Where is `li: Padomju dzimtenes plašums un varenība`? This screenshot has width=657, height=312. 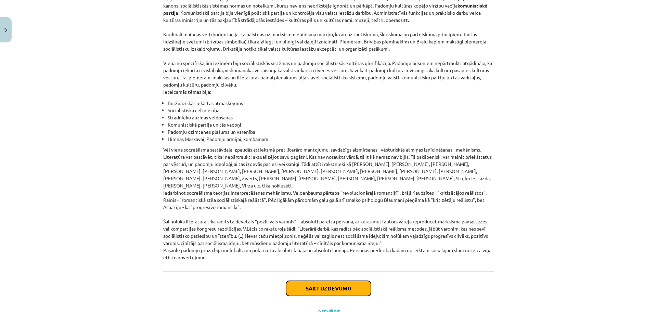
li: Padomju dzimtenes plašums un varenība is located at coordinates (330, 132).